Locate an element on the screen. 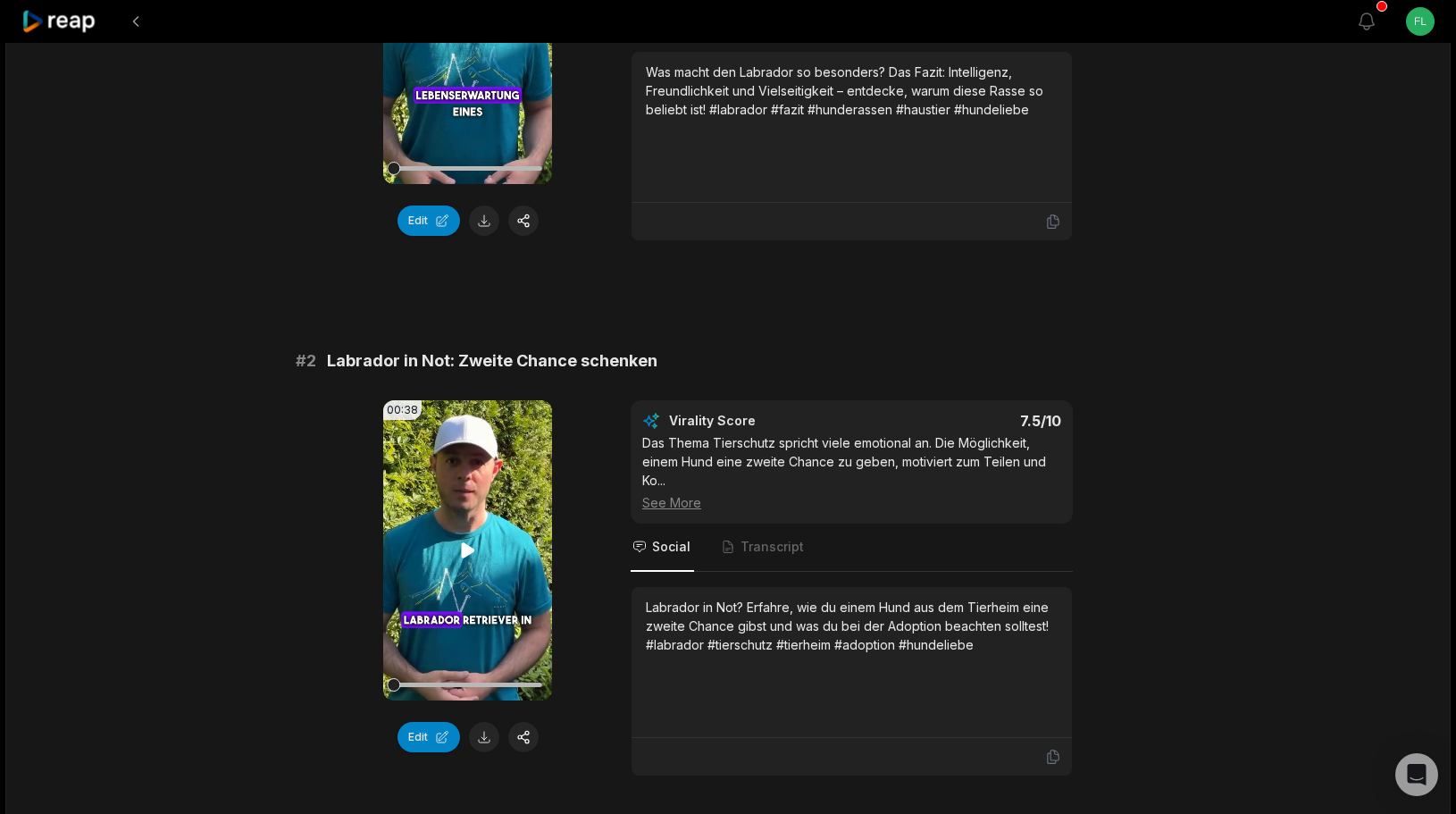 The height and width of the screenshot is (814, 1456). div: Das Thema Tierschutz spricht viele emotional an. Die Möglichkeit, einem Hund eine zweite Chance z... is located at coordinates (852, 472).